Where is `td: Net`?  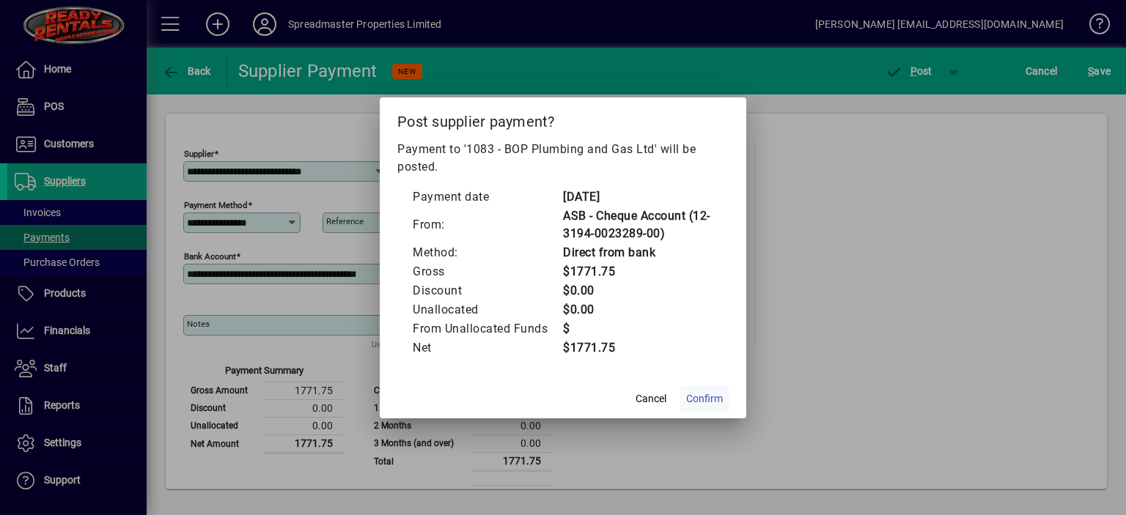 td: Net is located at coordinates (487, 348).